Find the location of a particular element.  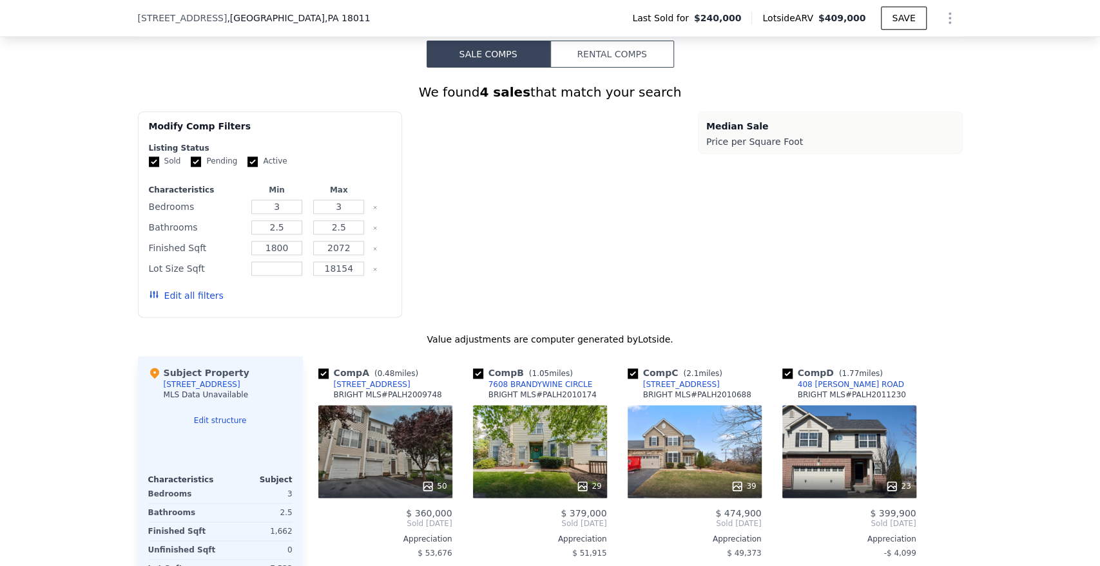

span: $ 474,900 is located at coordinates (738, 513).